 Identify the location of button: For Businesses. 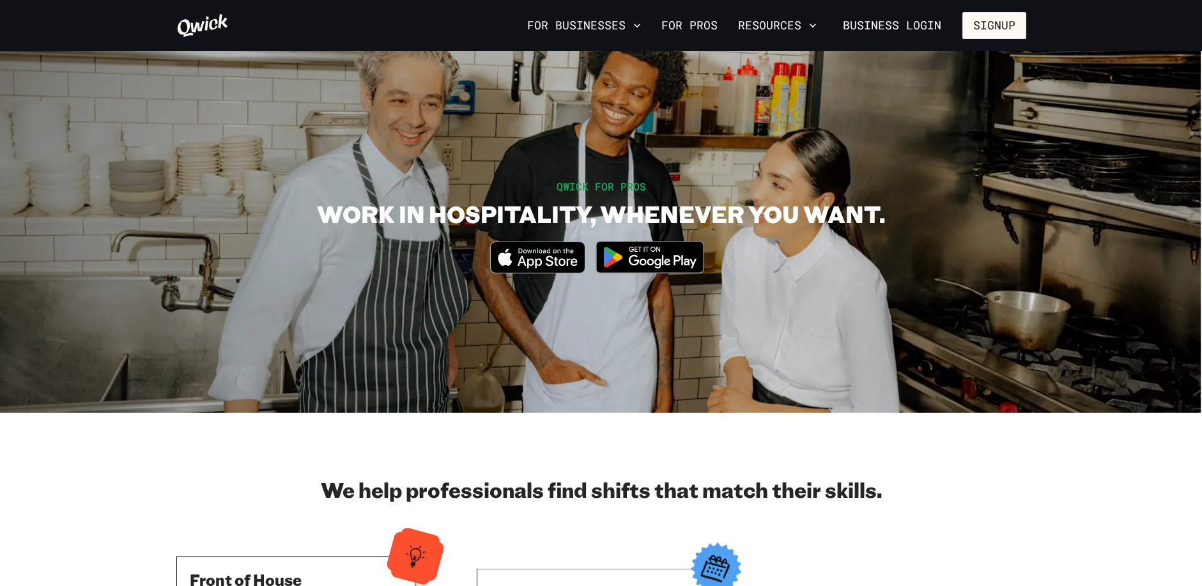
(584, 26).